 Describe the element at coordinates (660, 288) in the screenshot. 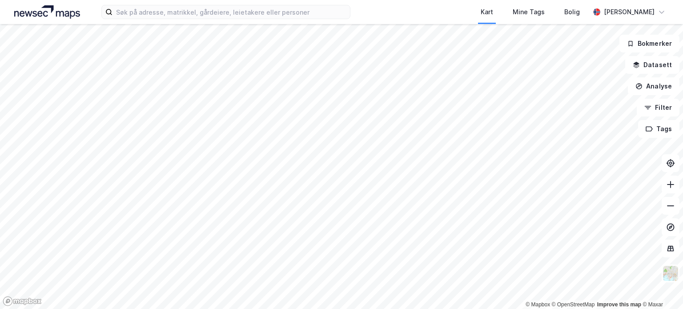

I see `div: Kontrollprogram for chat` at that location.